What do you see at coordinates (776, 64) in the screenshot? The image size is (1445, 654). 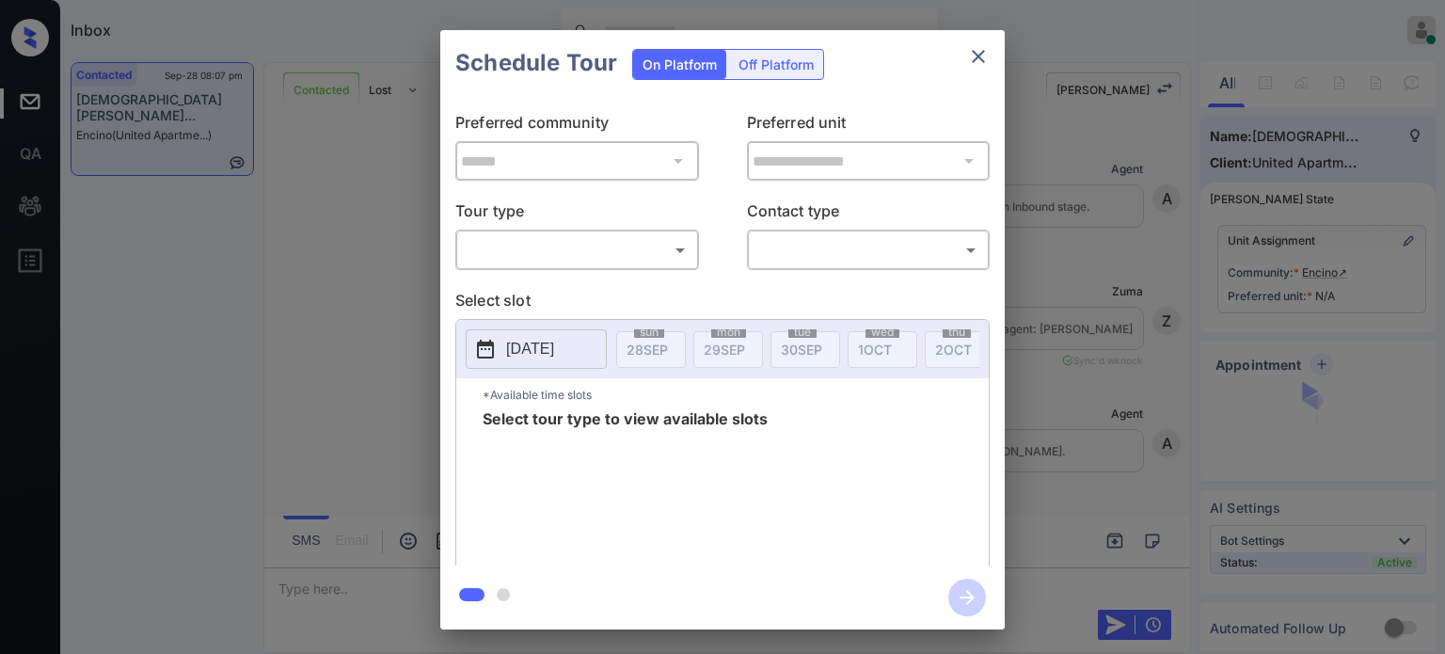 I see `div: Off Platform` at bounding box center [776, 64].